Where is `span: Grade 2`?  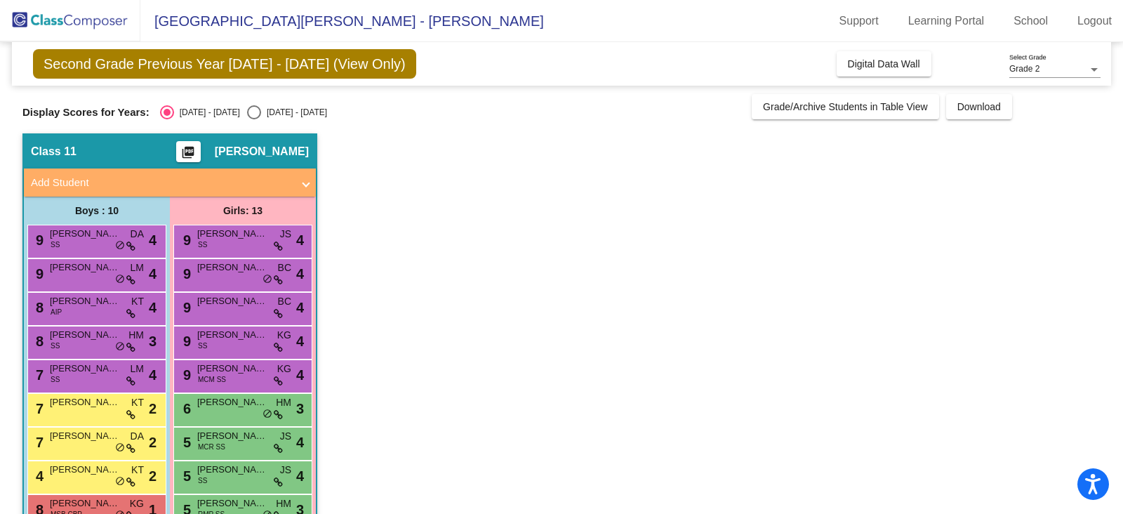
span: Grade 2 is located at coordinates (1024, 69).